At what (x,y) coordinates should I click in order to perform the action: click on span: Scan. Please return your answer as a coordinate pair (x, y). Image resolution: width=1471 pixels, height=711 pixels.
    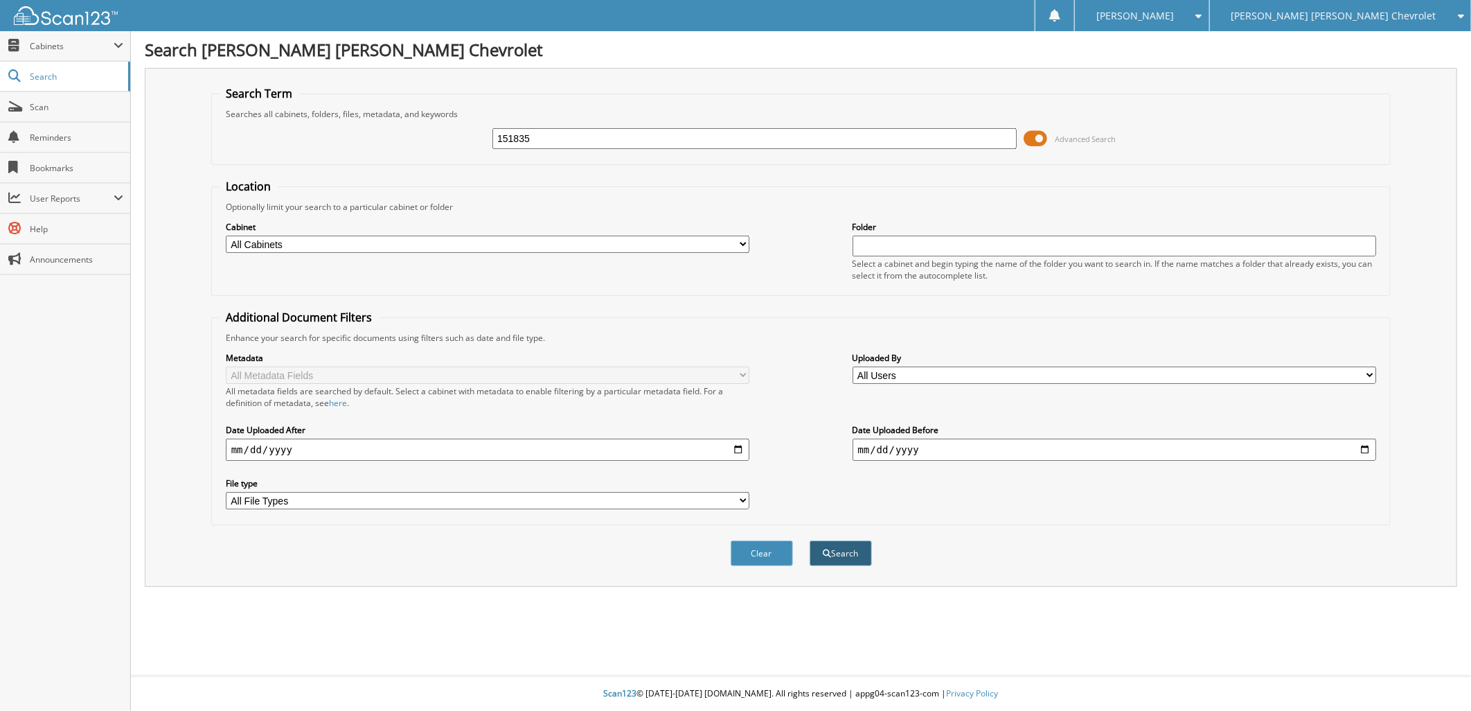
    Looking at the image, I should click on (76, 107).